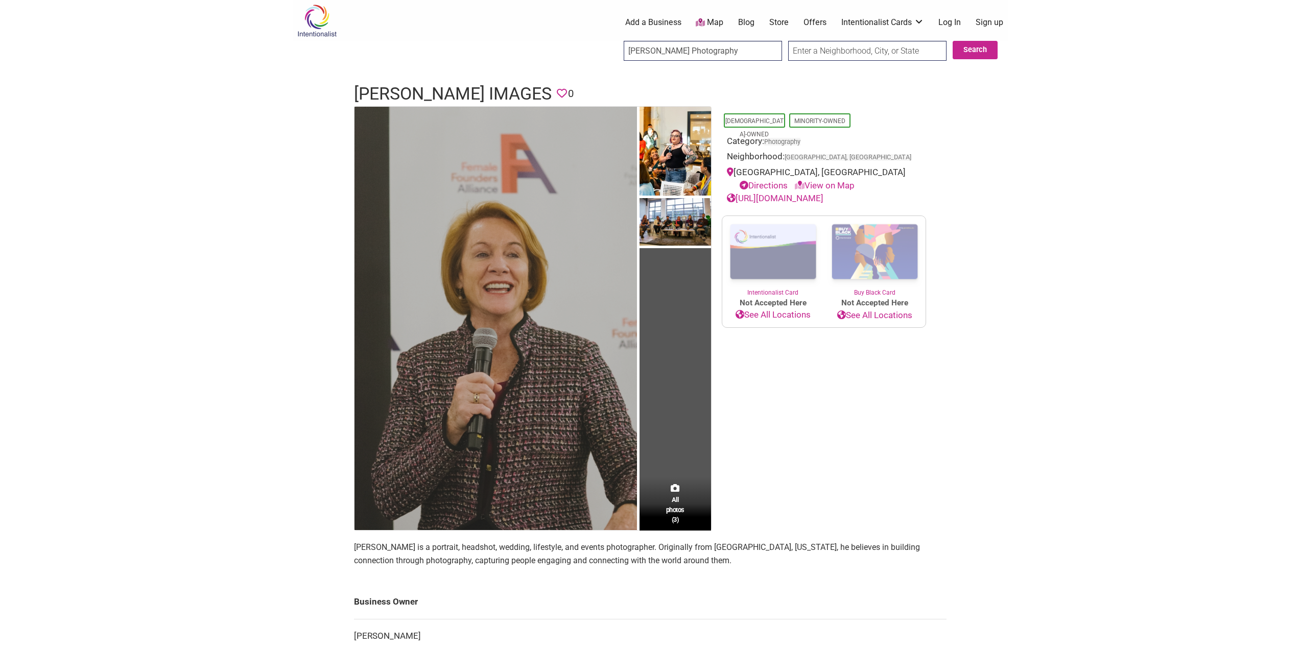 The image size is (1300, 649). I want to click on a: Store, so click(779, 22).